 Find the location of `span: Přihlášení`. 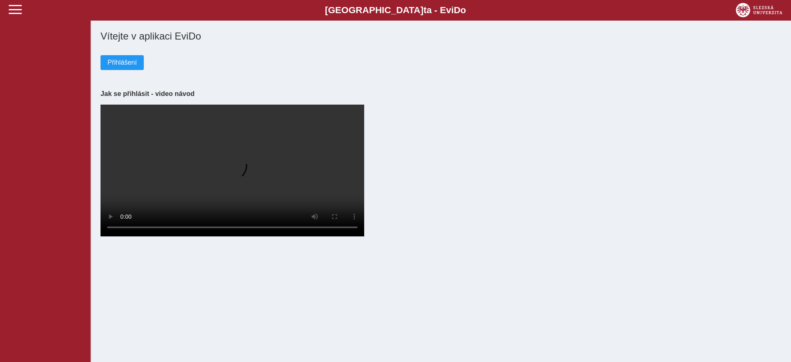

span: Přihlášení is located at coordinates (122, 63).